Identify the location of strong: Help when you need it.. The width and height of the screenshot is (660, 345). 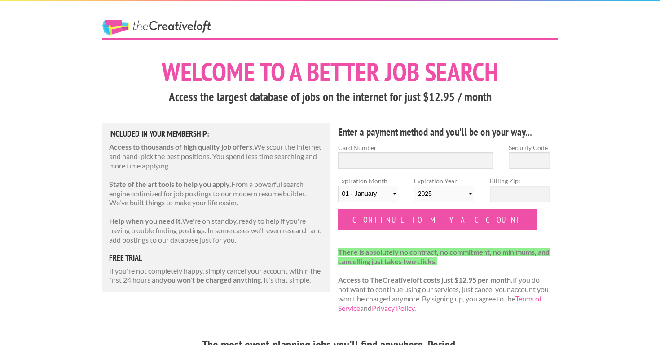
(145, 220).